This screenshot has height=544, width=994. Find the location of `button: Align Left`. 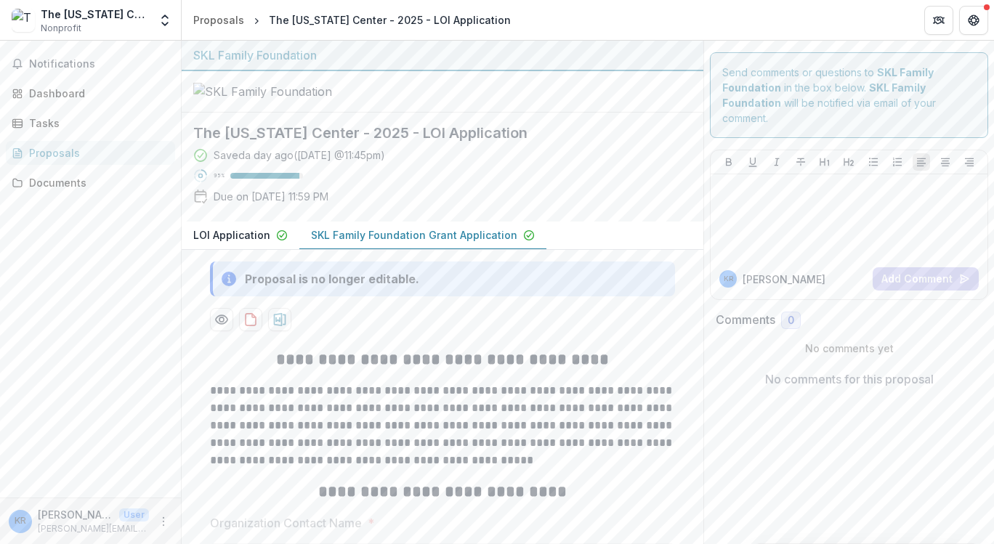

button: Align Left is located at coordinates (921, 162).